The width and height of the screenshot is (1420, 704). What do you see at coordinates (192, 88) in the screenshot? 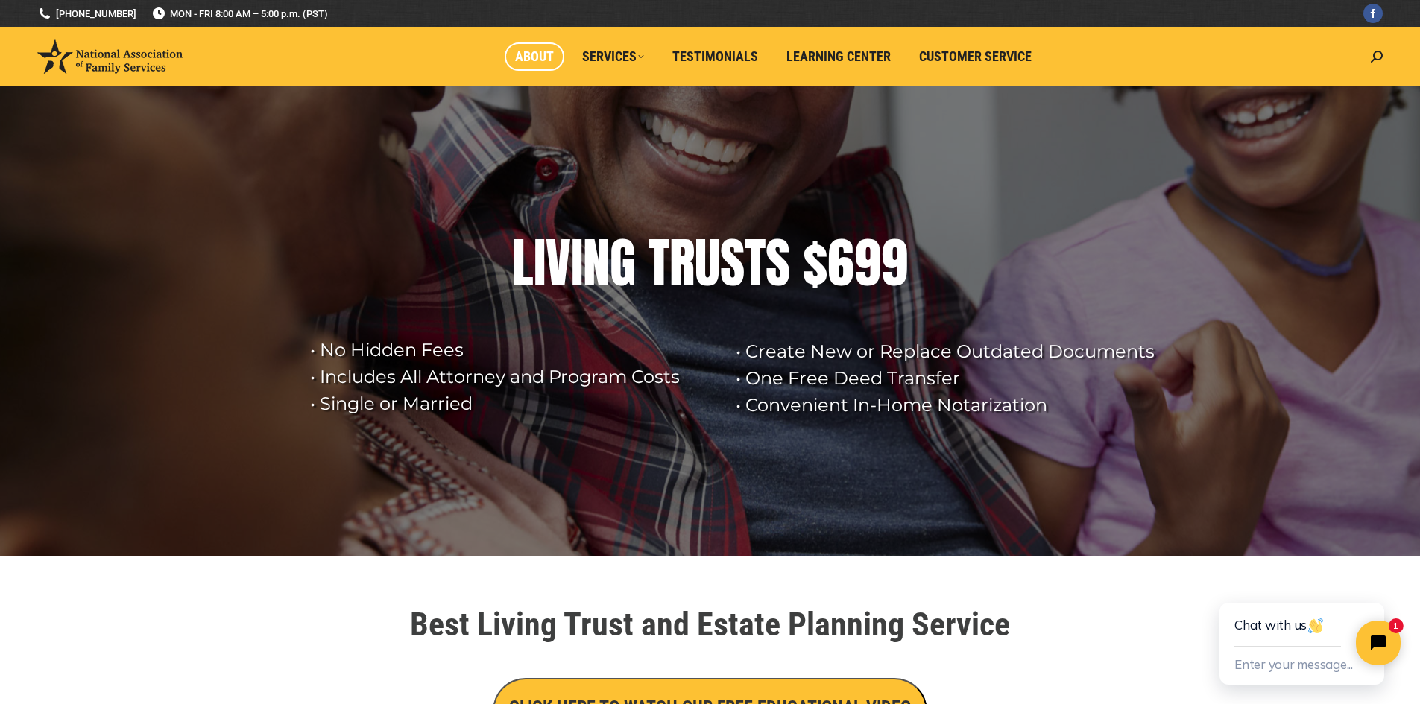
I see `button: Close chat widget` at bounding box center [192, 88].